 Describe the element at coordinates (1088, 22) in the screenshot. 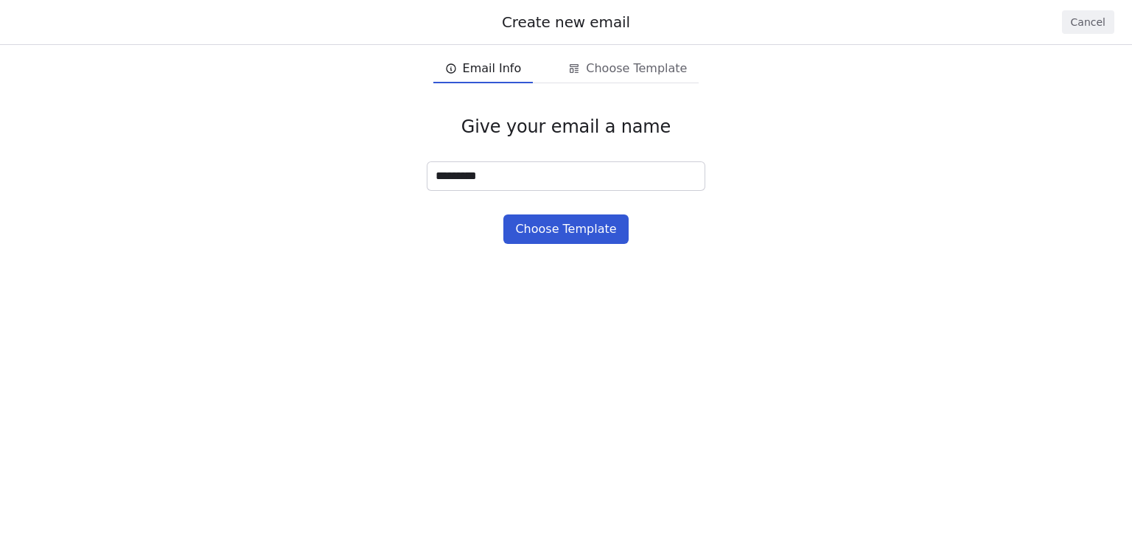

I see `button: Cancel` at that location.